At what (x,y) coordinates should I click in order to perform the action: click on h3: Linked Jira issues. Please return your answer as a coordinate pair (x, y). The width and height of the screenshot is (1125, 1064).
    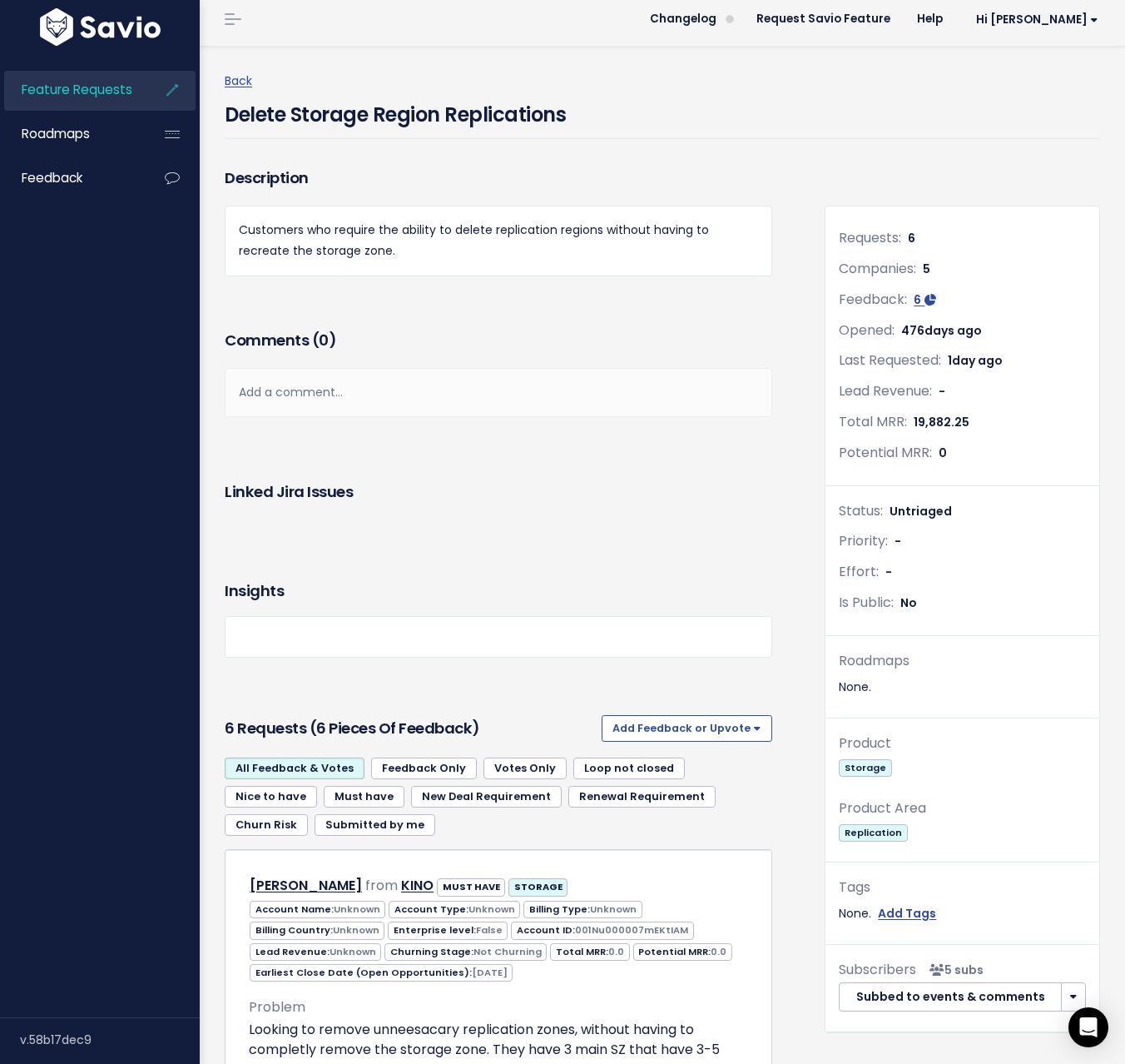
    Looking at the image, I should click on (289, 492).